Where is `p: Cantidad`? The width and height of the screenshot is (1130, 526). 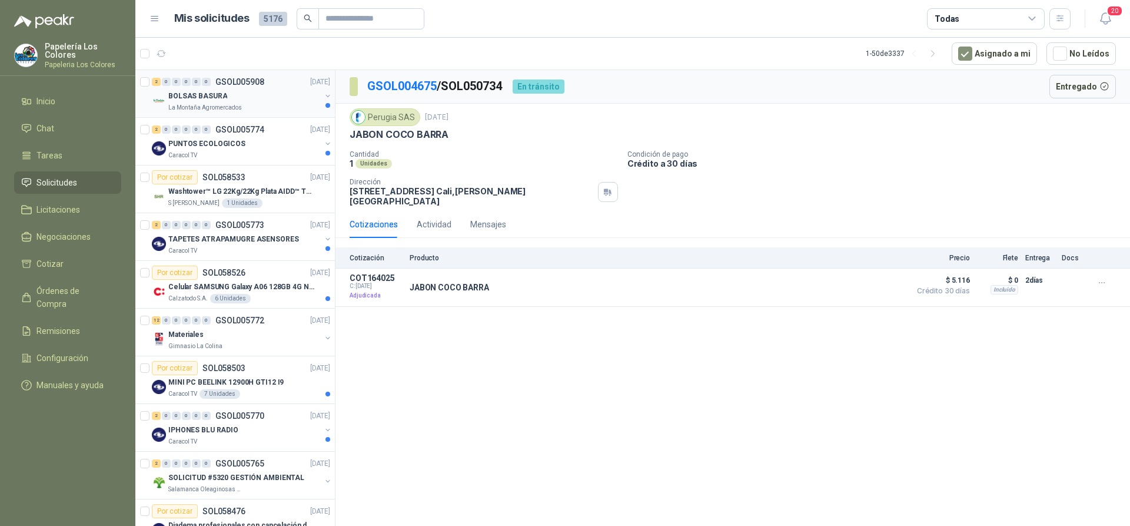
p: Cantidad is located at coordinates (484, 154).